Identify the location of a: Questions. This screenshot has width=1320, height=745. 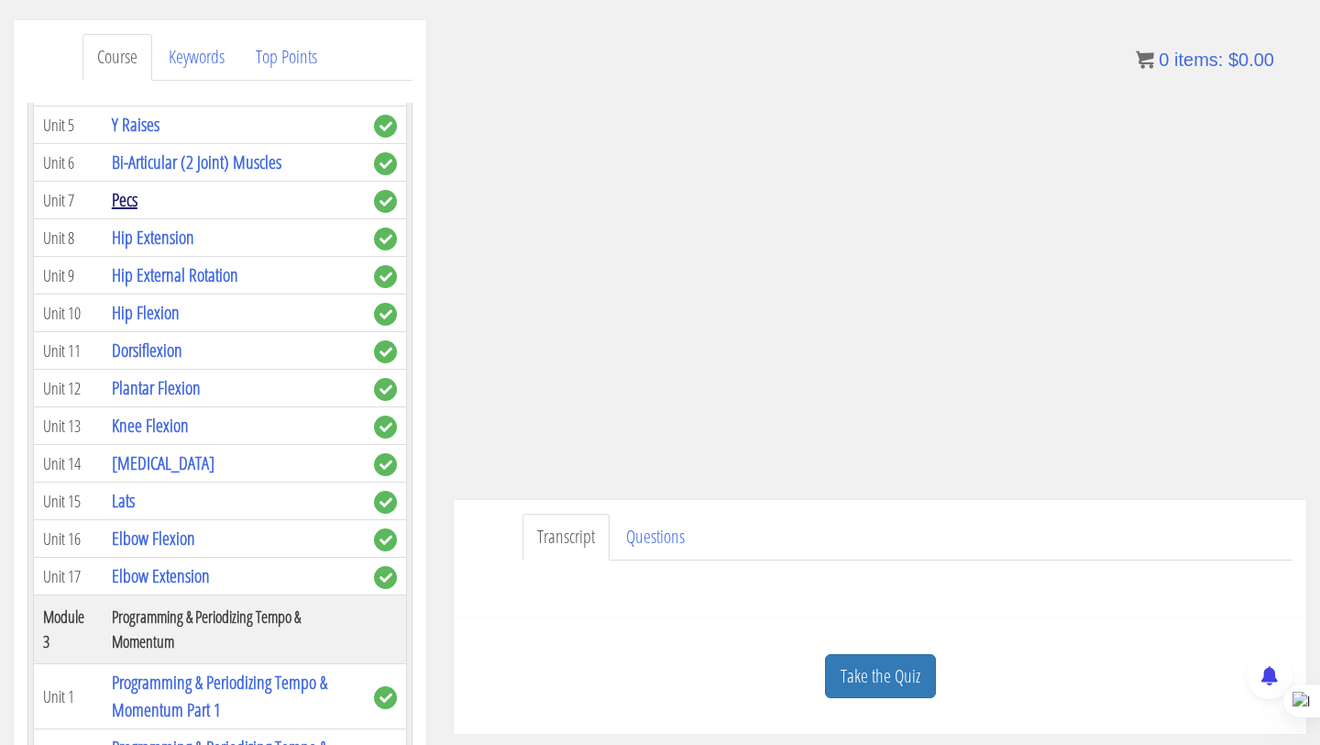
(656, 536).